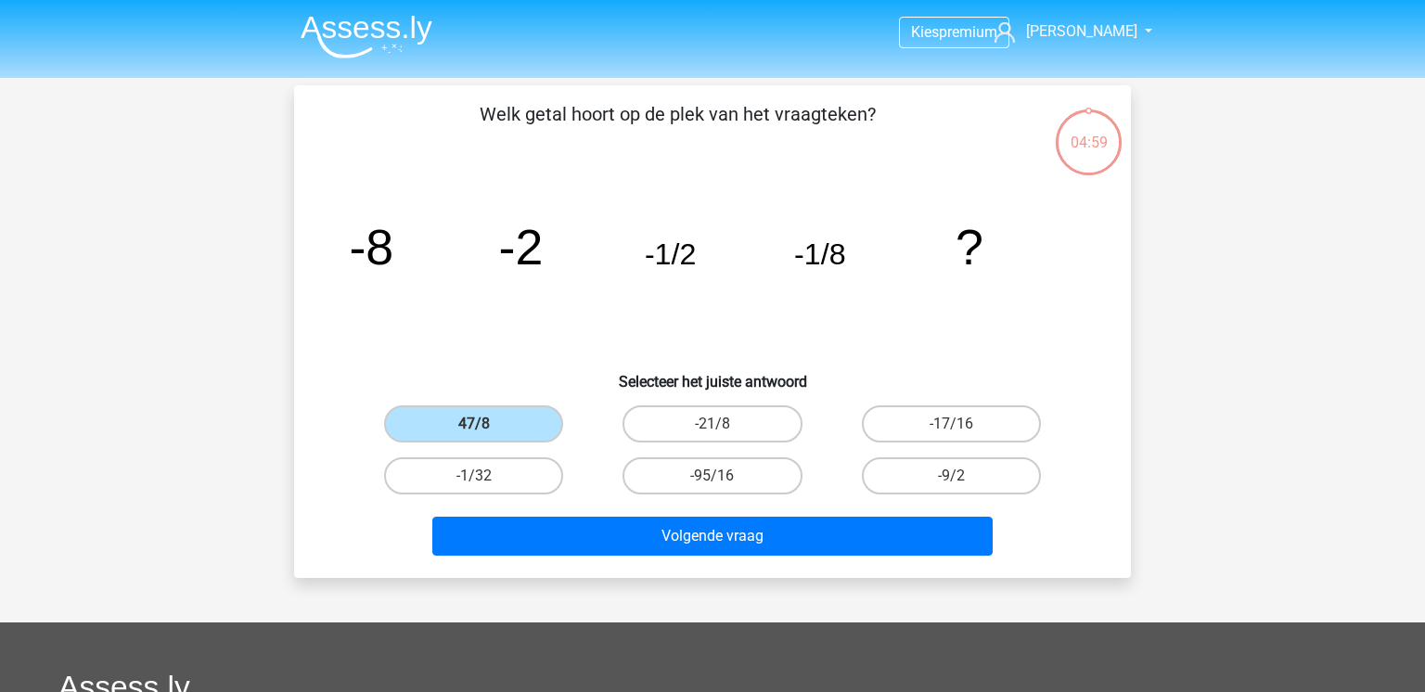  What do you see at coordinates (671, 254) in the screenshot?
I see `tspan: -1/2` at bounding box center [671, 254].